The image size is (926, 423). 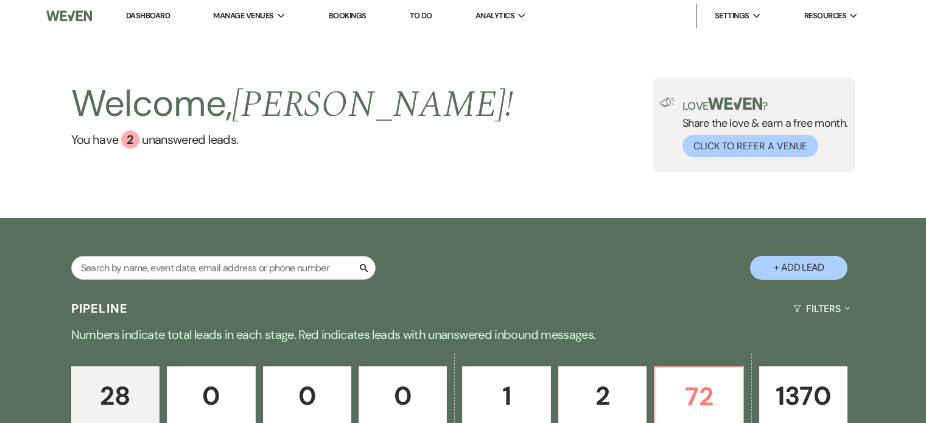 What do you see at coordinates (762, 127) in the screenshot?
I see `div: Share the love & earn a free month.` at bounding box center [762, 127].